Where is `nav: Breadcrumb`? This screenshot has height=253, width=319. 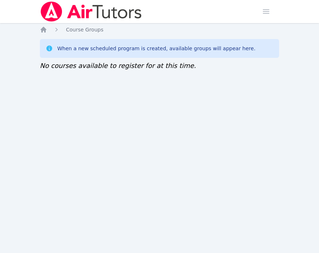 nav: Breadcrumb is located at coordinates (159, 30).